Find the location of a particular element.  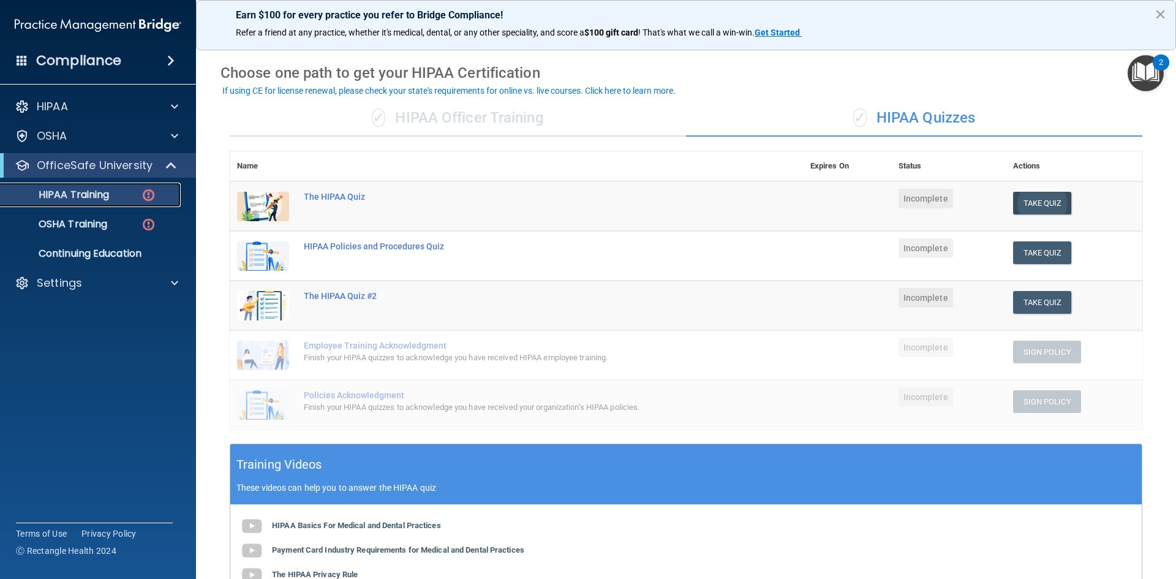

p: Settings is located at coordinates (59, 283).